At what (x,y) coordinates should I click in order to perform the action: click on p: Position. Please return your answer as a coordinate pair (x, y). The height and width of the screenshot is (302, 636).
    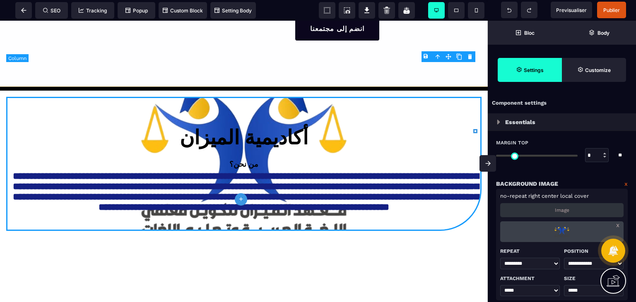
    Looking at the image, I should click on (594, 251).